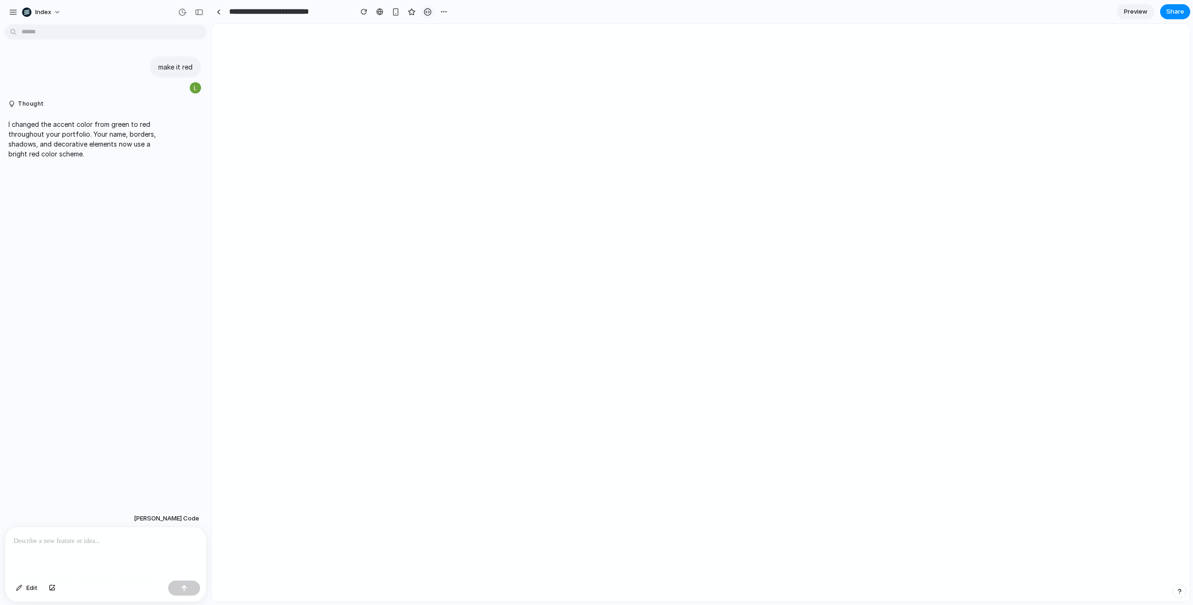 This screenshot has height=605, width=1193. I want to click on button: Index, so click(42, 12).